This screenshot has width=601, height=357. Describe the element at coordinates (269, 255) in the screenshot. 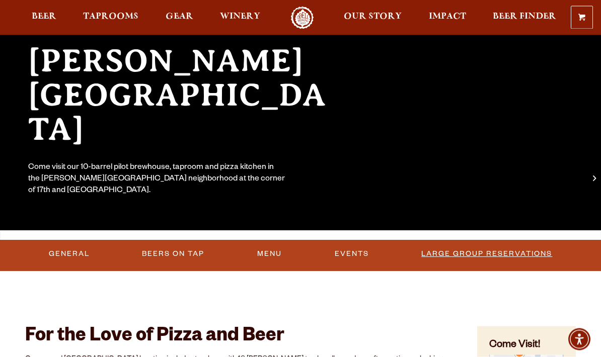

I see `a: Menu` at that location.